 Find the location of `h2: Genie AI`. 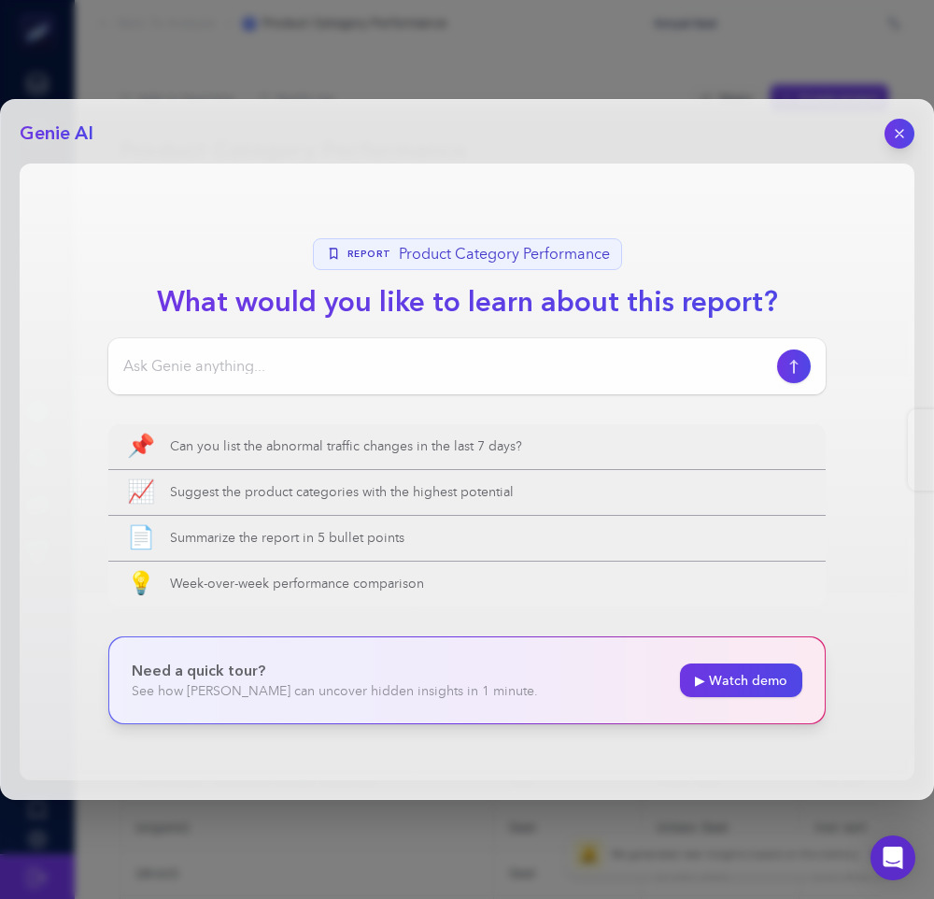

h2: Genie AI is located at coordinates (56, 134).